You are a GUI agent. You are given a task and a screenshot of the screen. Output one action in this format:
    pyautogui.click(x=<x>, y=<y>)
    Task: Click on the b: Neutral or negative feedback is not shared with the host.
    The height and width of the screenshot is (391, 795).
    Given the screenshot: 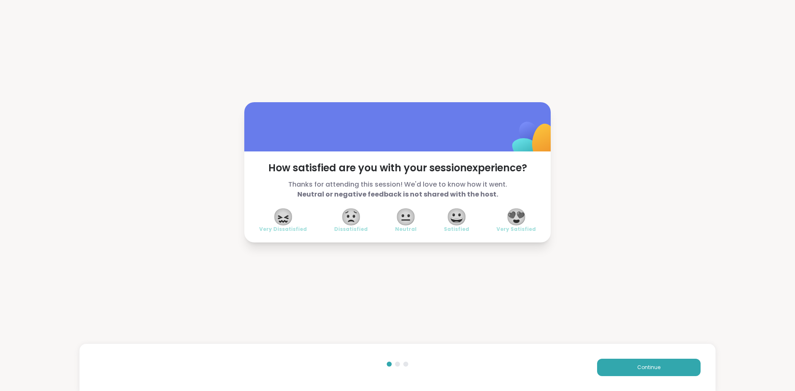 What is the action you would take?
    pyautogui.click(x=398, y=194)
    